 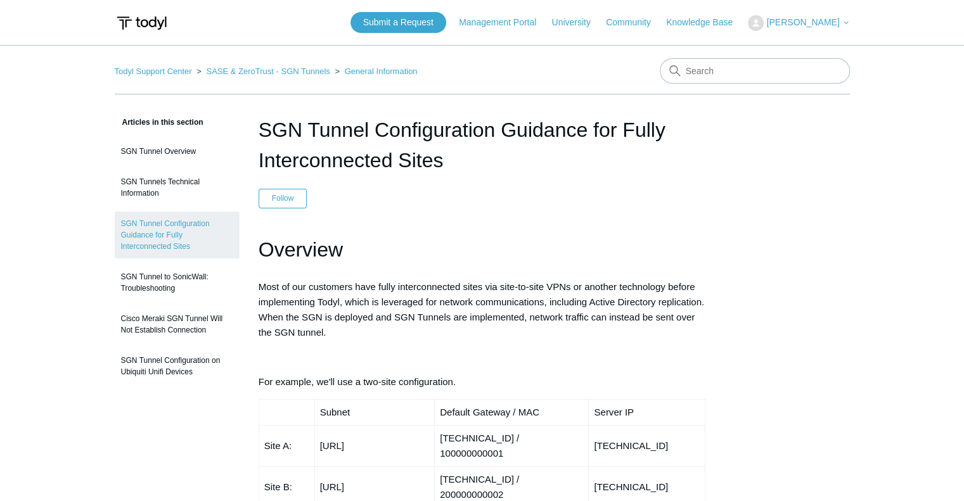 What do you see at coordinates (482, 145) in the screenshot?
I see `h1: SGN Tunnel Configuration Guidance for Fully Interconnected Sites` at bounding box center [482, 145].